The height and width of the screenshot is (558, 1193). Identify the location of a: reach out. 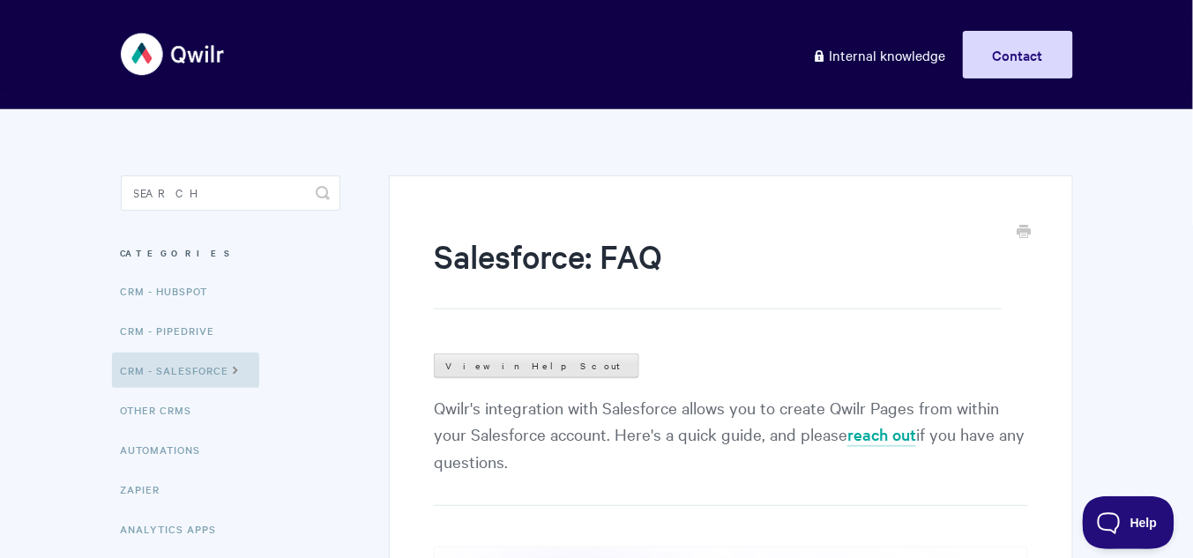
(881, 435).